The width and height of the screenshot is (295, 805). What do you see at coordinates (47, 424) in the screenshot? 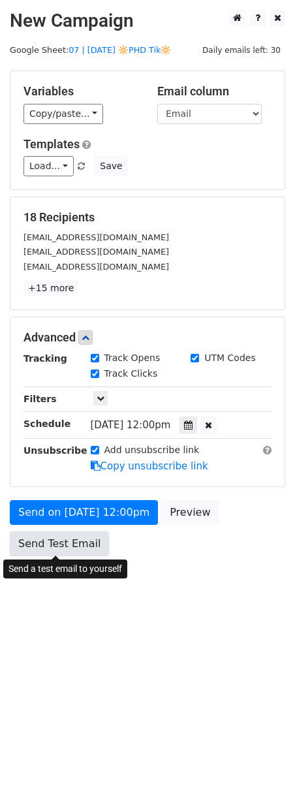
I see `strong: Schedule` at bounding box center [47, 424].